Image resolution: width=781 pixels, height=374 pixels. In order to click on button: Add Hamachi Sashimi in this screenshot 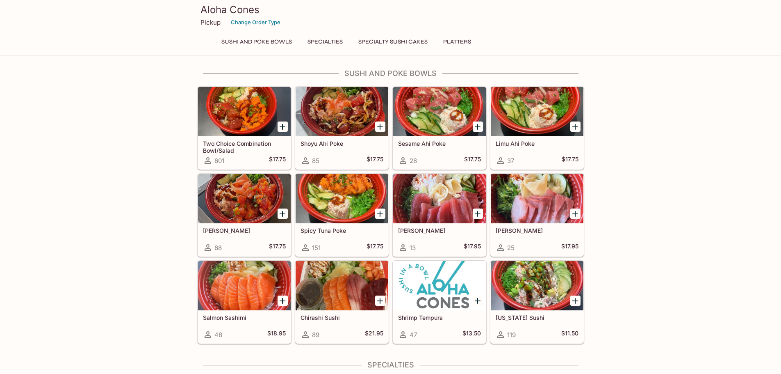, I will do `click(576, 213)`.